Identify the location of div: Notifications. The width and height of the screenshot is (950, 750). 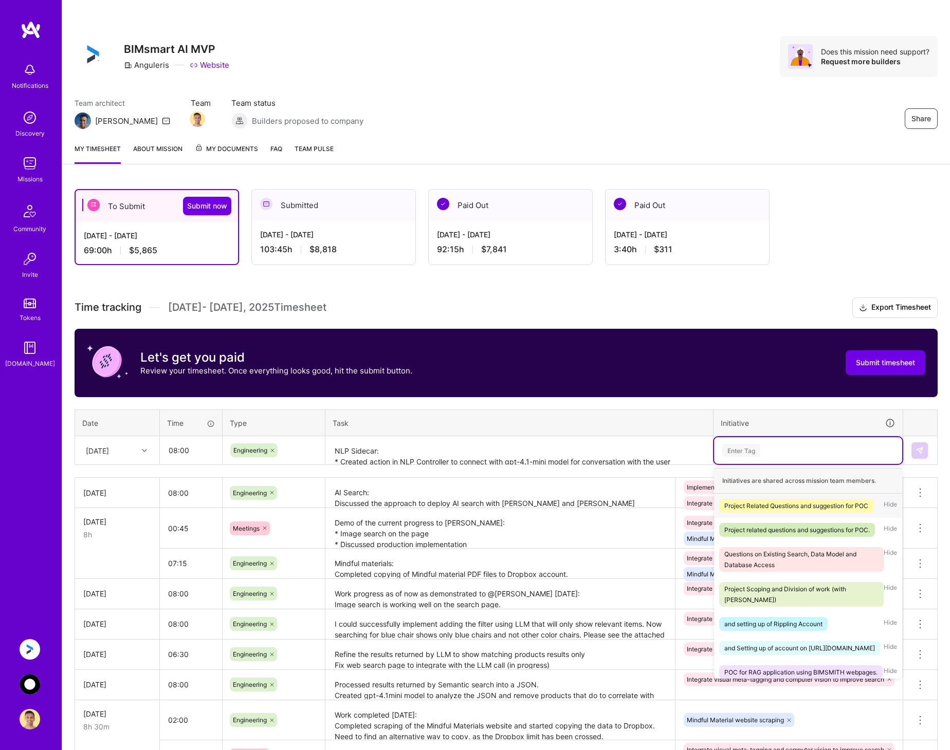
(30, 85).